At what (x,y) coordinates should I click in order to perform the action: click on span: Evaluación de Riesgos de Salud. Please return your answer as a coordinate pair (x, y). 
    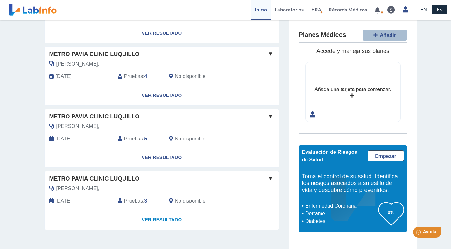
    Looking at the image, I should click on (330, 156).